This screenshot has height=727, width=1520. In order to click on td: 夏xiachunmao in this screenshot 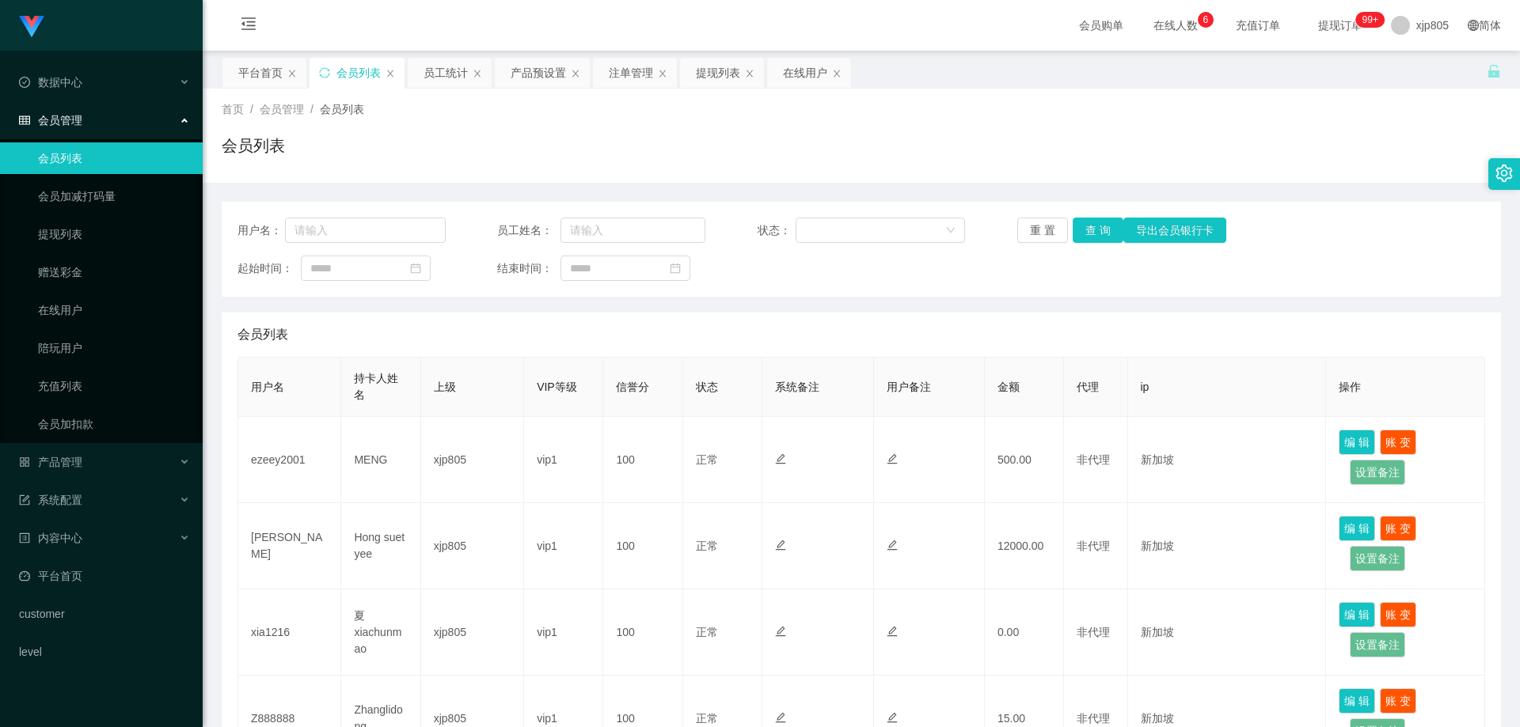, I will do `click(381, 632)`.